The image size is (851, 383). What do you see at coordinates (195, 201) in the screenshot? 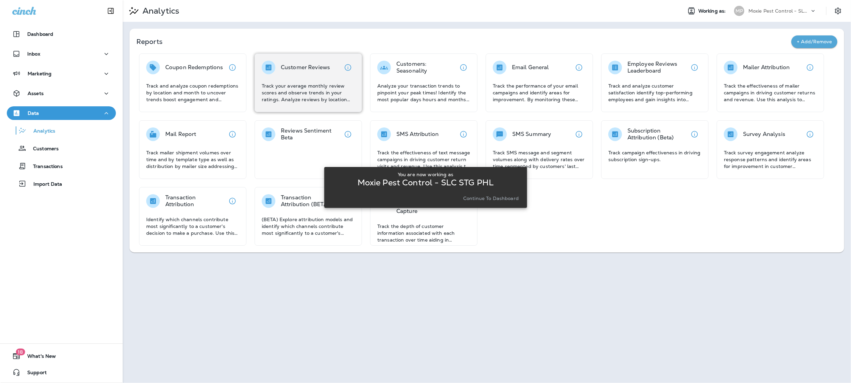
I see `p: Transaction Attribution` at bounding box center [195, 201].